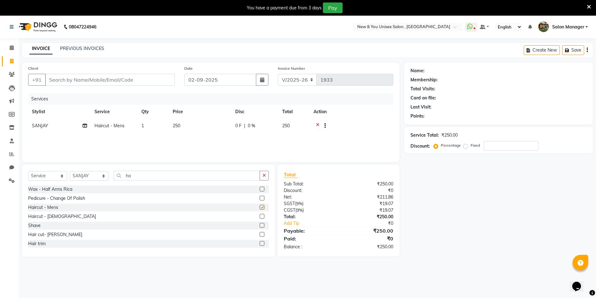 Image resolution: width=596 pixels, height=298 pixels. I want to click on div: Total Visits:, so click(423, 89).